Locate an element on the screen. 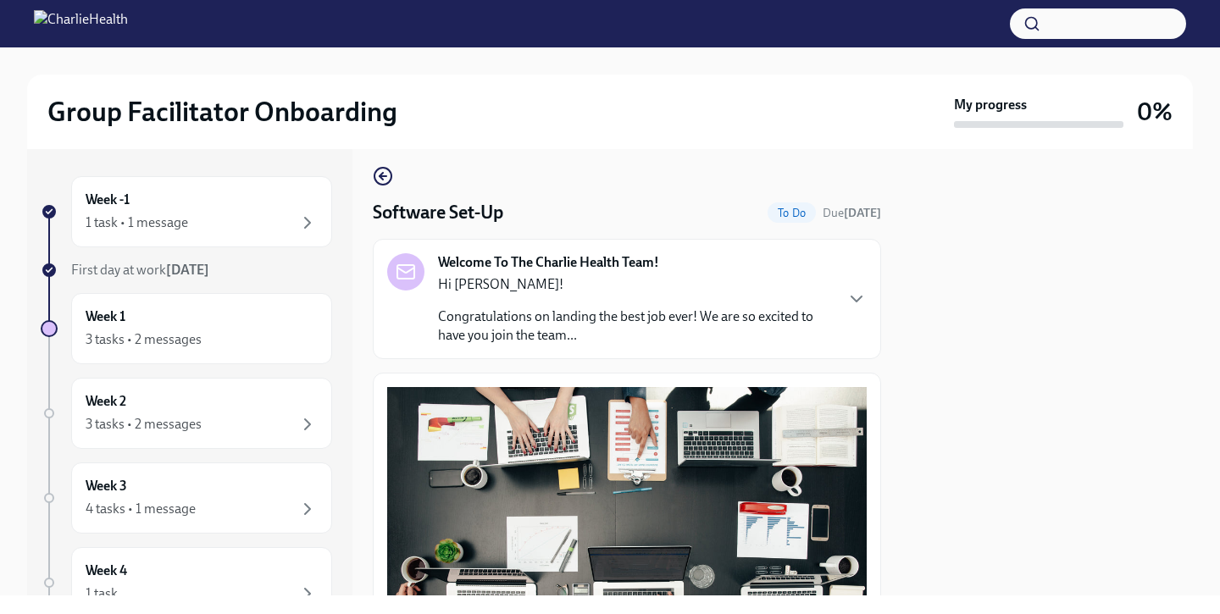 Image resolution: width=1220 pixels, height=614 pixels. a: Week 34 tasks • 1 message is located at coordinates (186, 498).